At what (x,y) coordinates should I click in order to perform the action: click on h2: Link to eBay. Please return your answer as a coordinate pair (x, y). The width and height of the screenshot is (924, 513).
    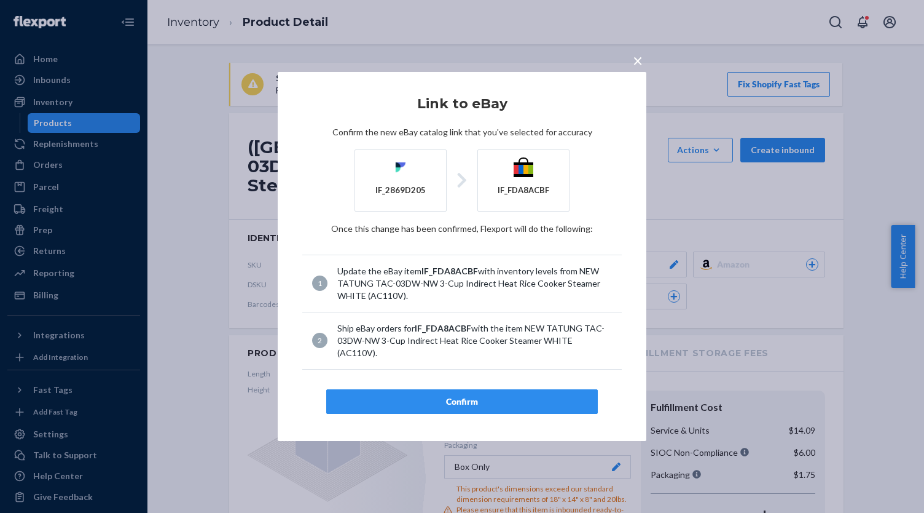
    Looking at the image, I should click on (462, 104).